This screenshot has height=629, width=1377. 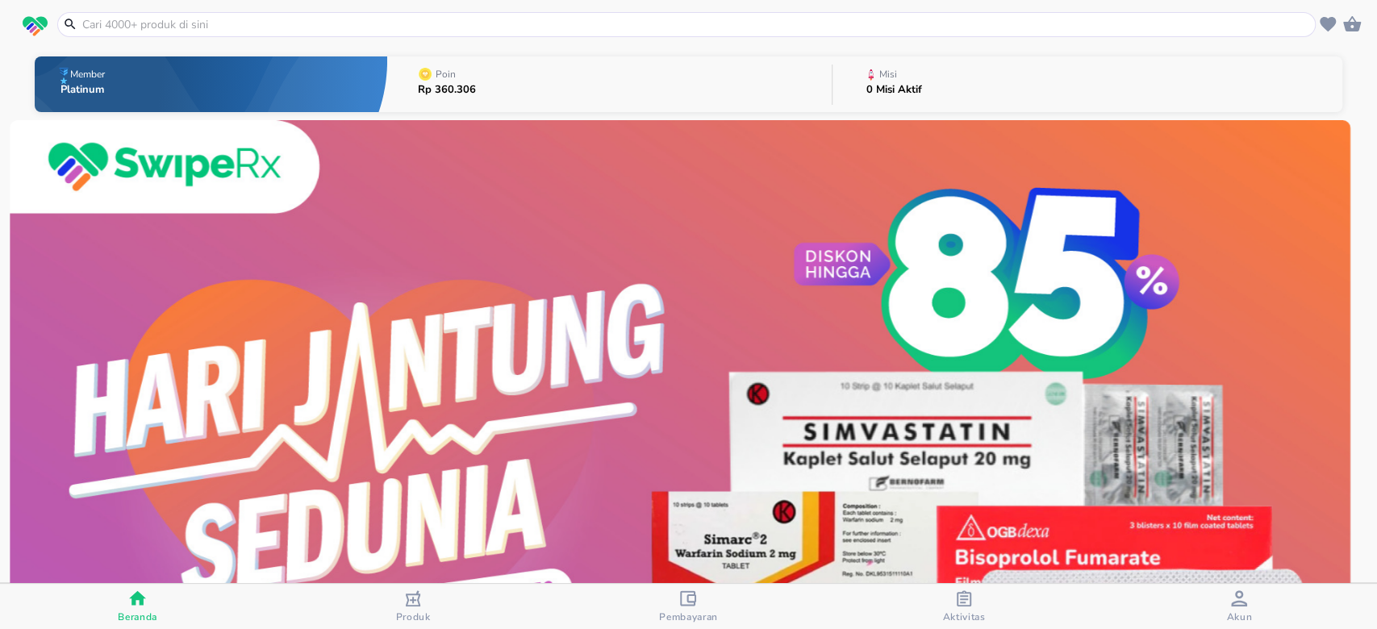 What do you see at coordinates (84, 90) in the screenshot?
I see `p: Platinum` at bounding box center [84, 90].